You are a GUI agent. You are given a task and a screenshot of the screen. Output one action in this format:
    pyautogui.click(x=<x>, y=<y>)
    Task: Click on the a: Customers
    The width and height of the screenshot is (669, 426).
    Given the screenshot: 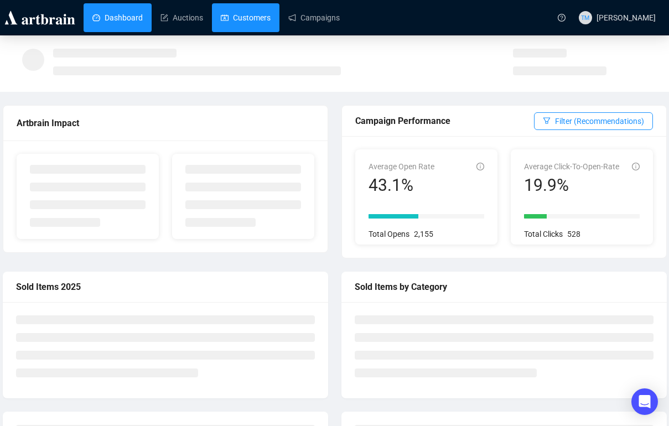 What is the action you would take?
    pyautogui.click(x=246, y=18)
    